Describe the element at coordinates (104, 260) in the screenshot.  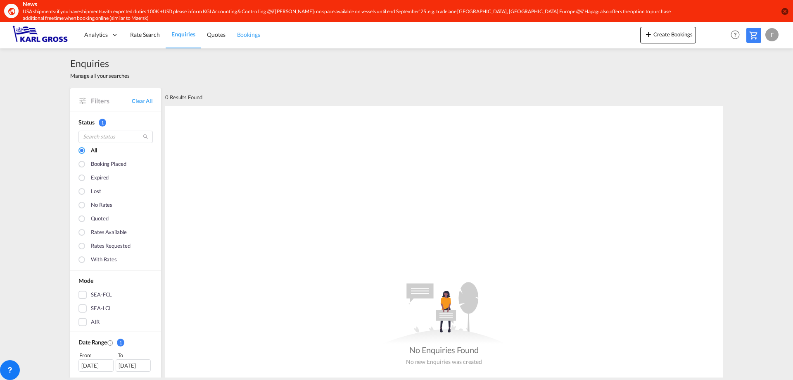
I see `div: With rates` at that location.